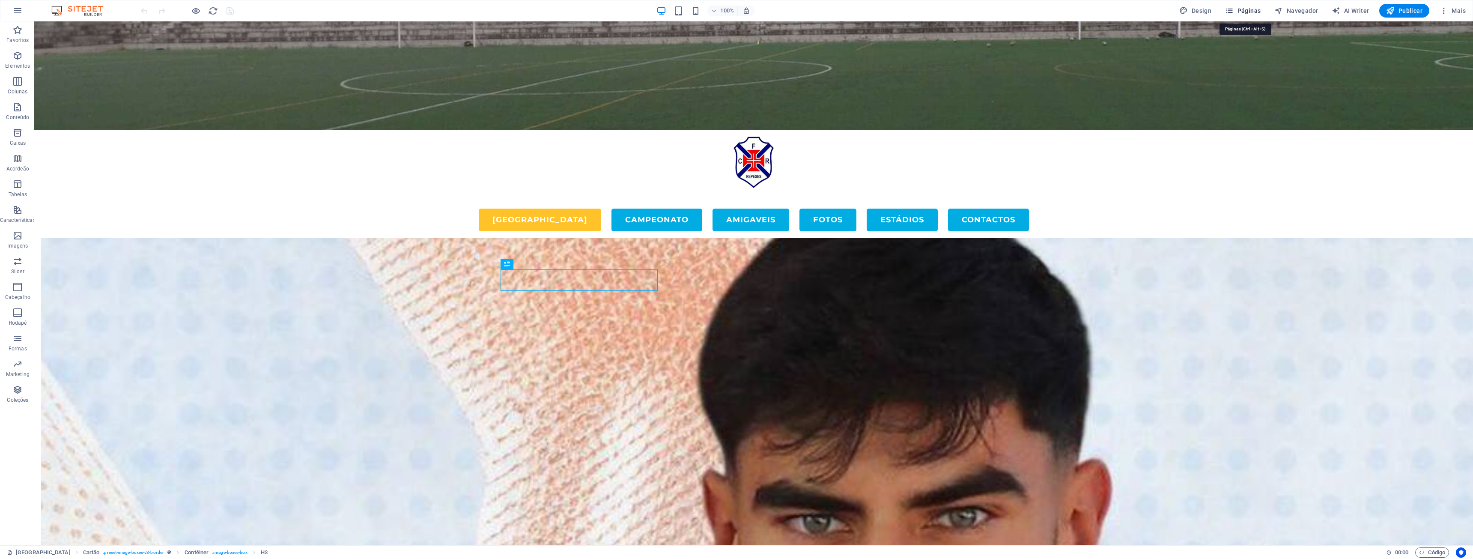 The height and width of the screenshot is (559, 1473). Describe the element at coordinates (213, 11) in the screenshot. I see `i: Recarregar página` at that location.